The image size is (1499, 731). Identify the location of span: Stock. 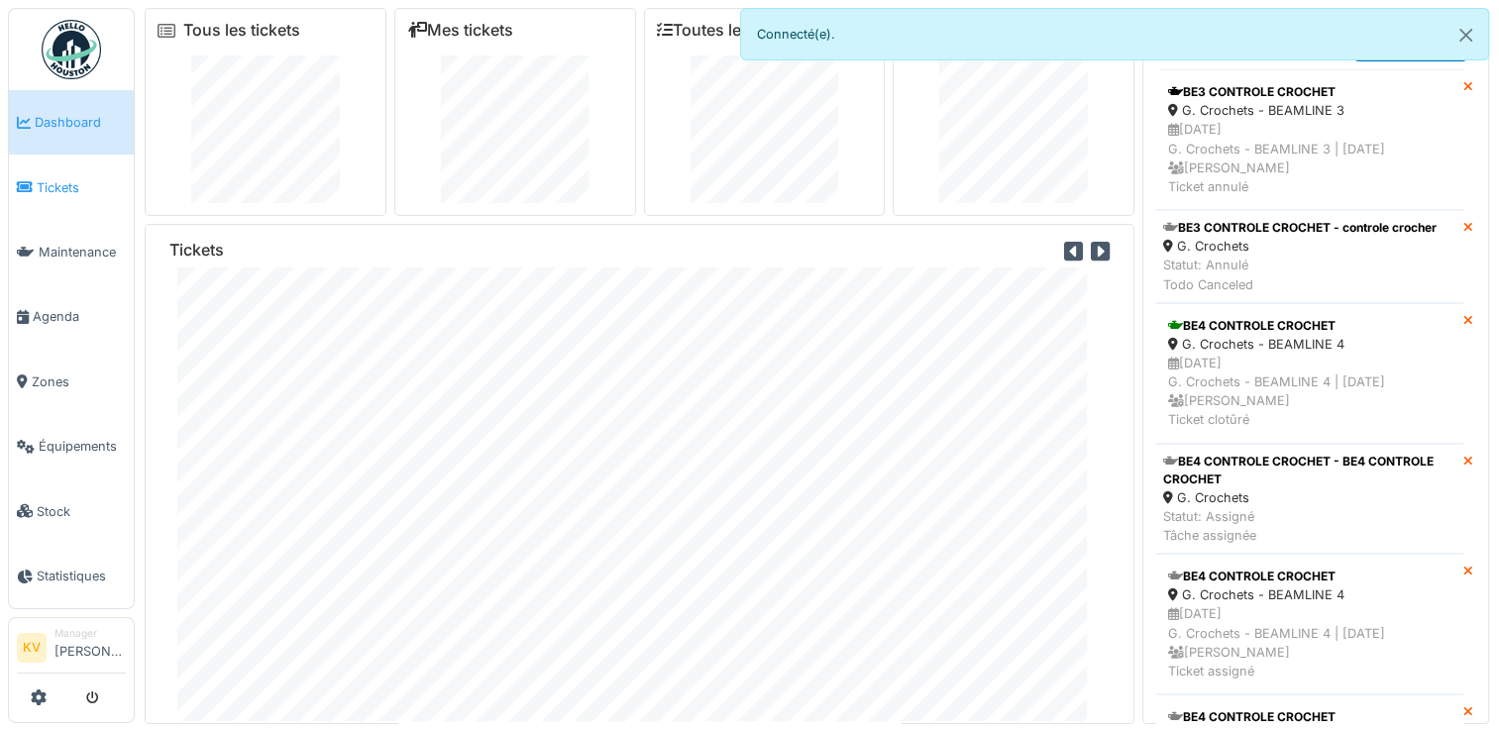
(81, 511).